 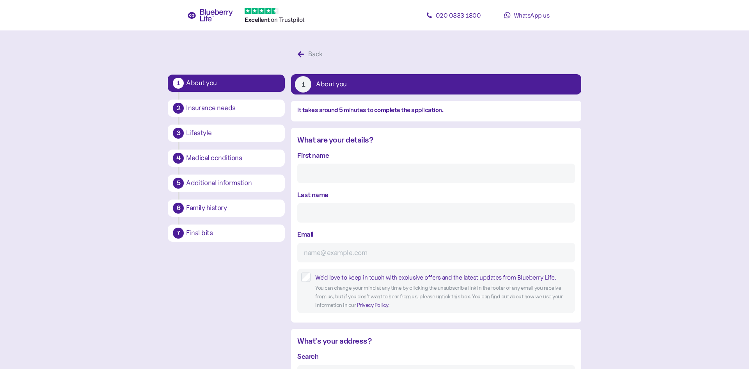 What do you see at coordinates (233, 233) in the screenshot?
I see `div: Final bits` at bounding box center [233, 233].